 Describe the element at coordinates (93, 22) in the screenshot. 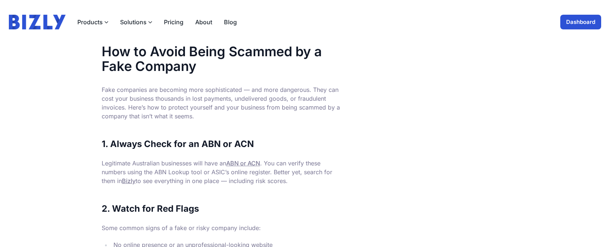

I see `button: Products` at that location.